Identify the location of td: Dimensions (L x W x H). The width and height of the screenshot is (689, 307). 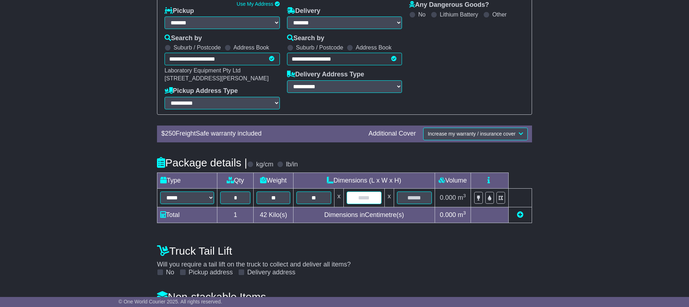
(364, 181).